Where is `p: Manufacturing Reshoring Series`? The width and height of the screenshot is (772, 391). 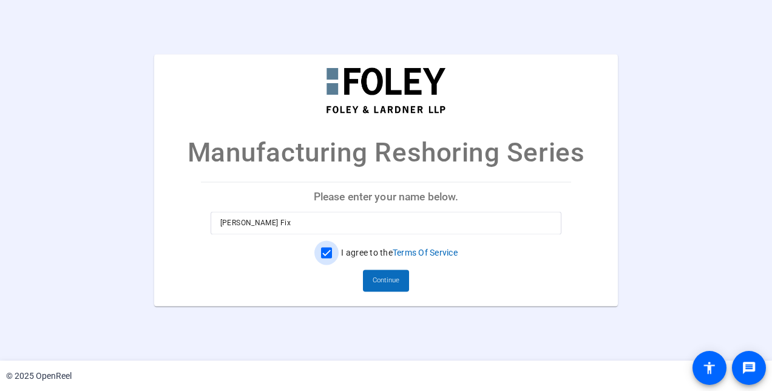 p: Manufacturing Reshoring Series is located at coordinates (386, 152).